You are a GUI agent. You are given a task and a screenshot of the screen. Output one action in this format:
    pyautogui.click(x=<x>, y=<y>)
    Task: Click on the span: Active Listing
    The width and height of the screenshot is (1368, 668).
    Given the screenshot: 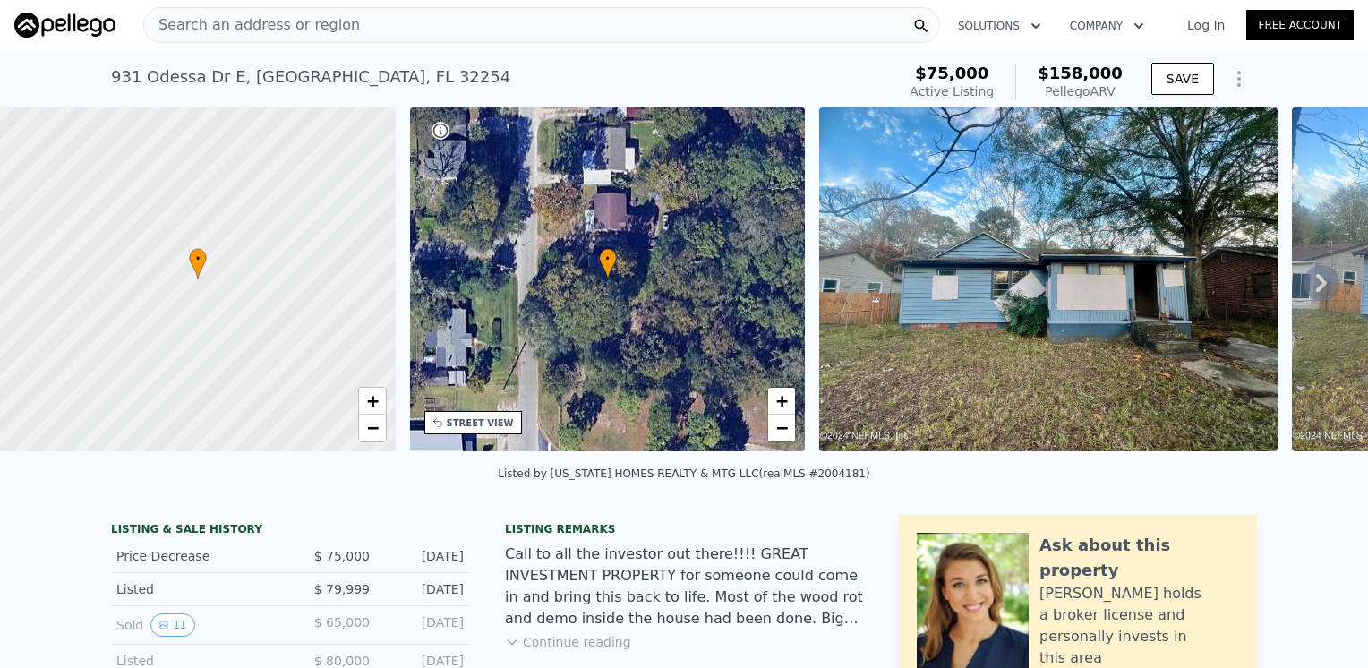 What is the action you would take?
    pyautogui.click(x=952, y=91)
    